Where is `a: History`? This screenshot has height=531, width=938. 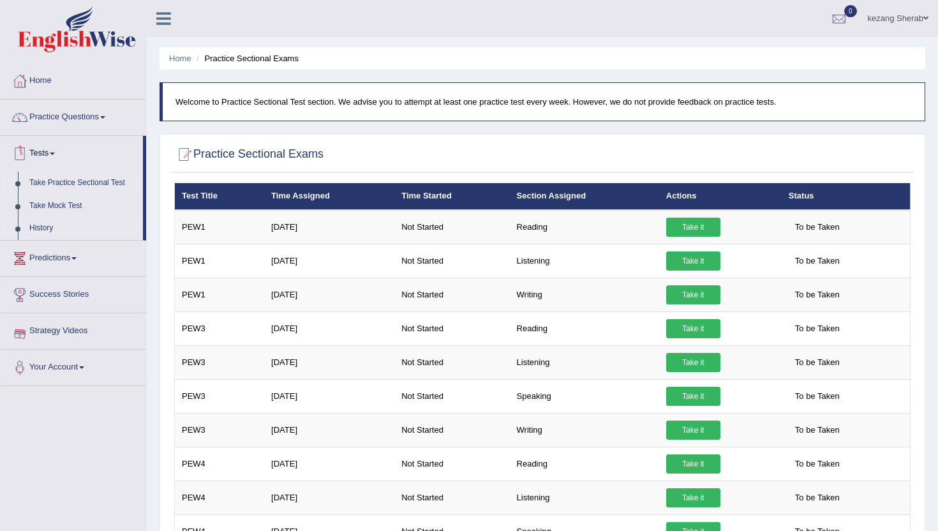 a: History is located at coordinates (83, 228).